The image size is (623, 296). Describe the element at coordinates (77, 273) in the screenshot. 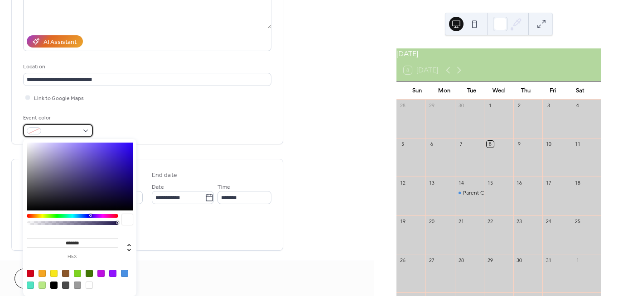

I see `div: #7ED321` at that location.